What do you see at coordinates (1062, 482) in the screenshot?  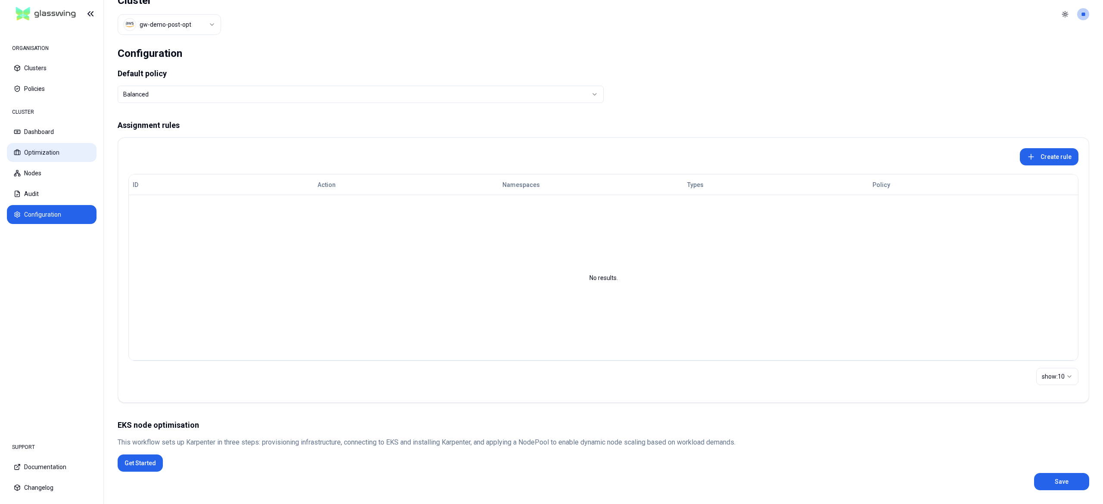 I see `button: Save` at bounding box center [1062, 482].